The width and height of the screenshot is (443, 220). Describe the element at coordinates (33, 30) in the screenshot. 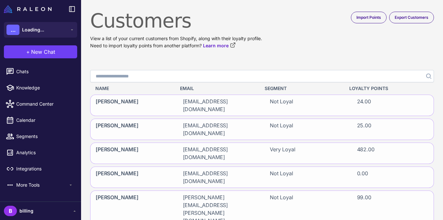

I see `span: Loading...` at that location.